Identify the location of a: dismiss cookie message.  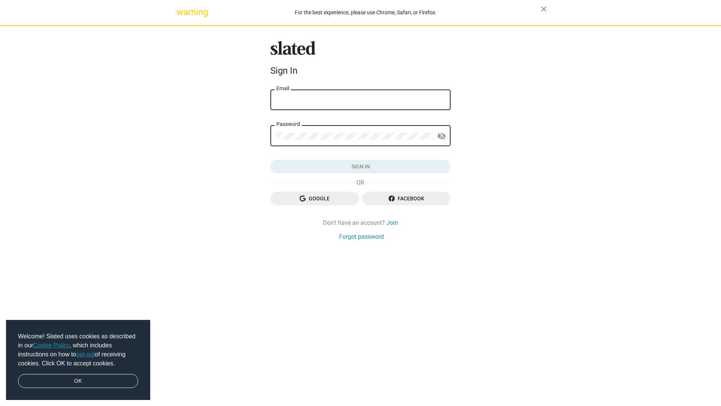
(78, 381).